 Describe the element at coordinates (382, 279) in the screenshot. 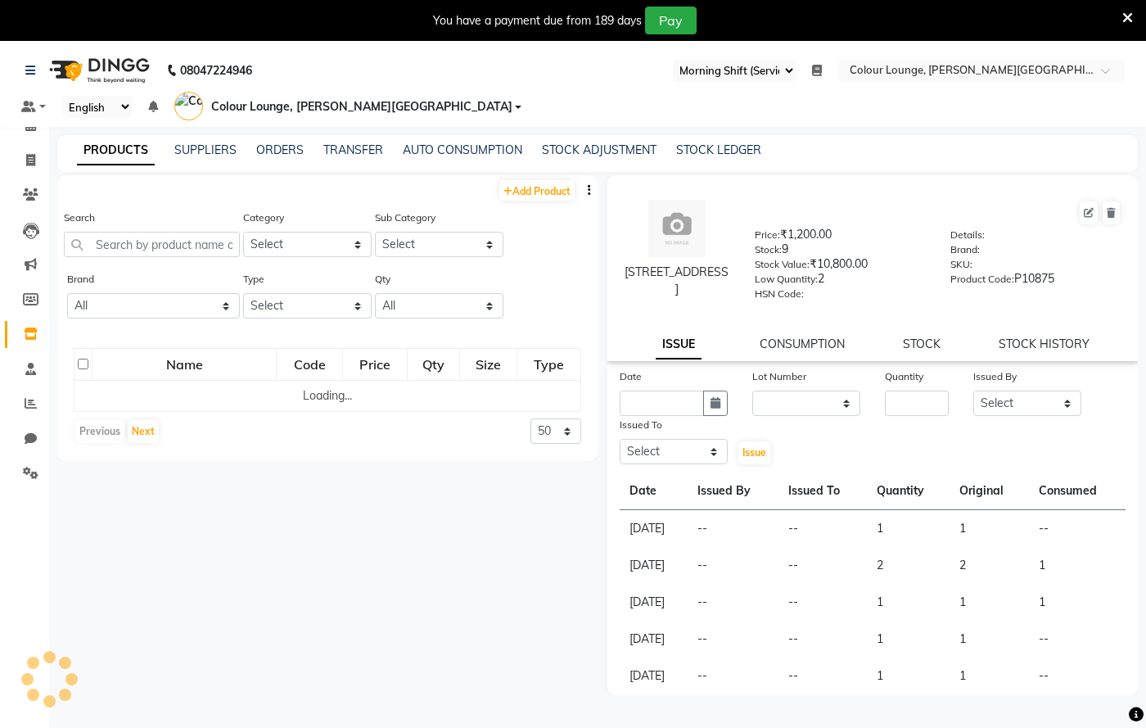

I see `label: Qty` at that location.